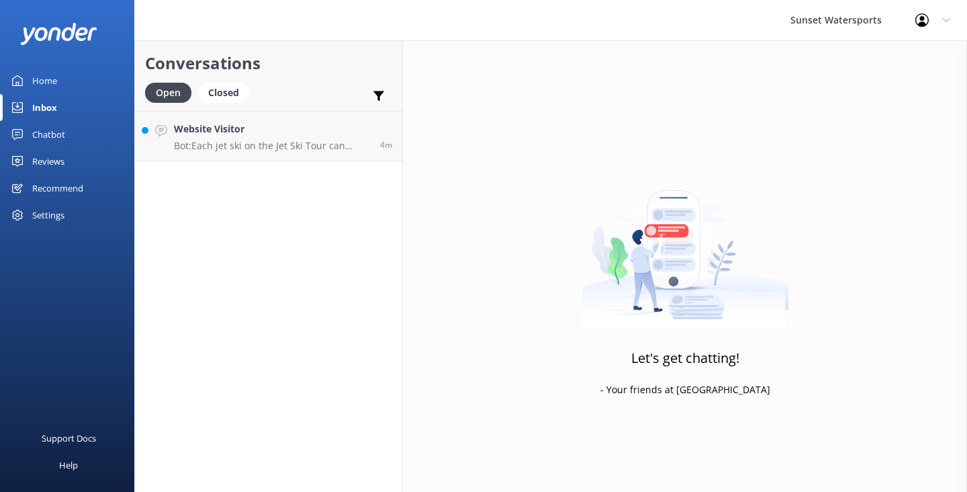  What do you see at coordinates (48, 215) in the screenshot?
I see `div: Settings` at bounding box center [48, 215].